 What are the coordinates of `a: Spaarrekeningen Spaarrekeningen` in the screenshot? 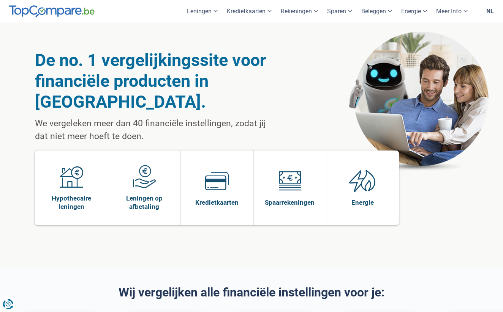 It's located at (290, 188).